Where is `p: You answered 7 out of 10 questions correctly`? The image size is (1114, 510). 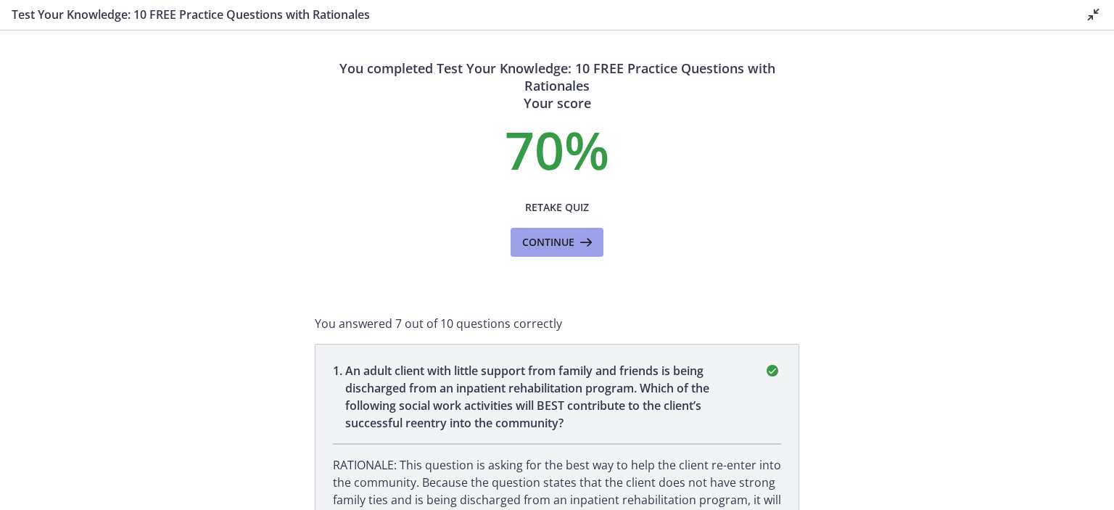 p: You answered 7 out of 10 questions correctly is located at coordinates (557, 323).